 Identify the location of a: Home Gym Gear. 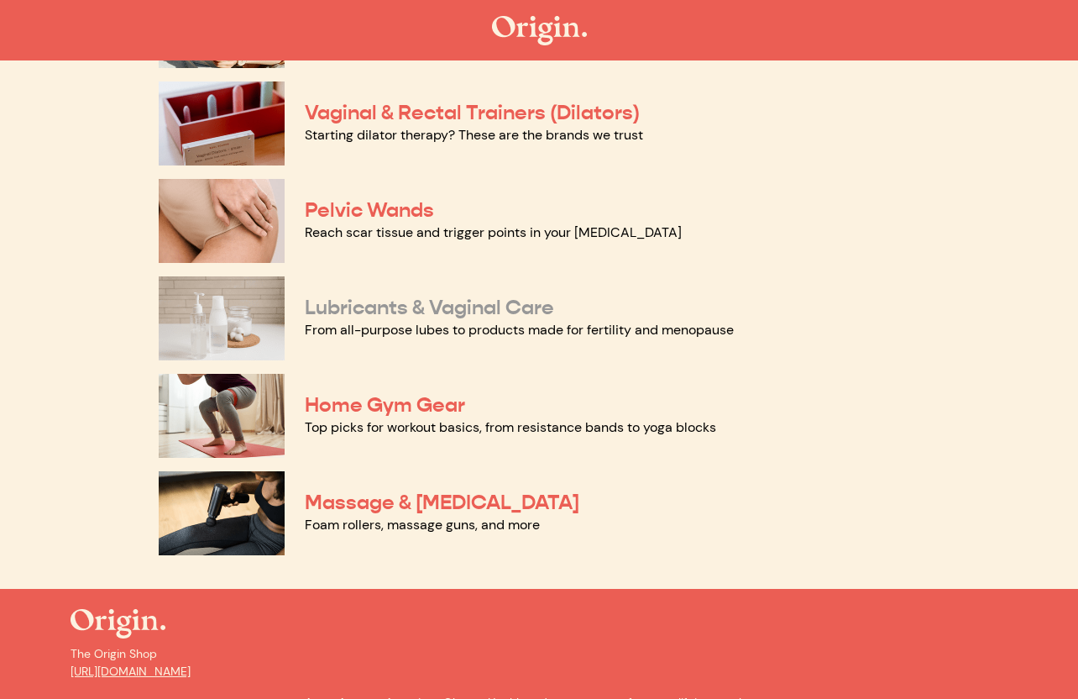
(385, 405).